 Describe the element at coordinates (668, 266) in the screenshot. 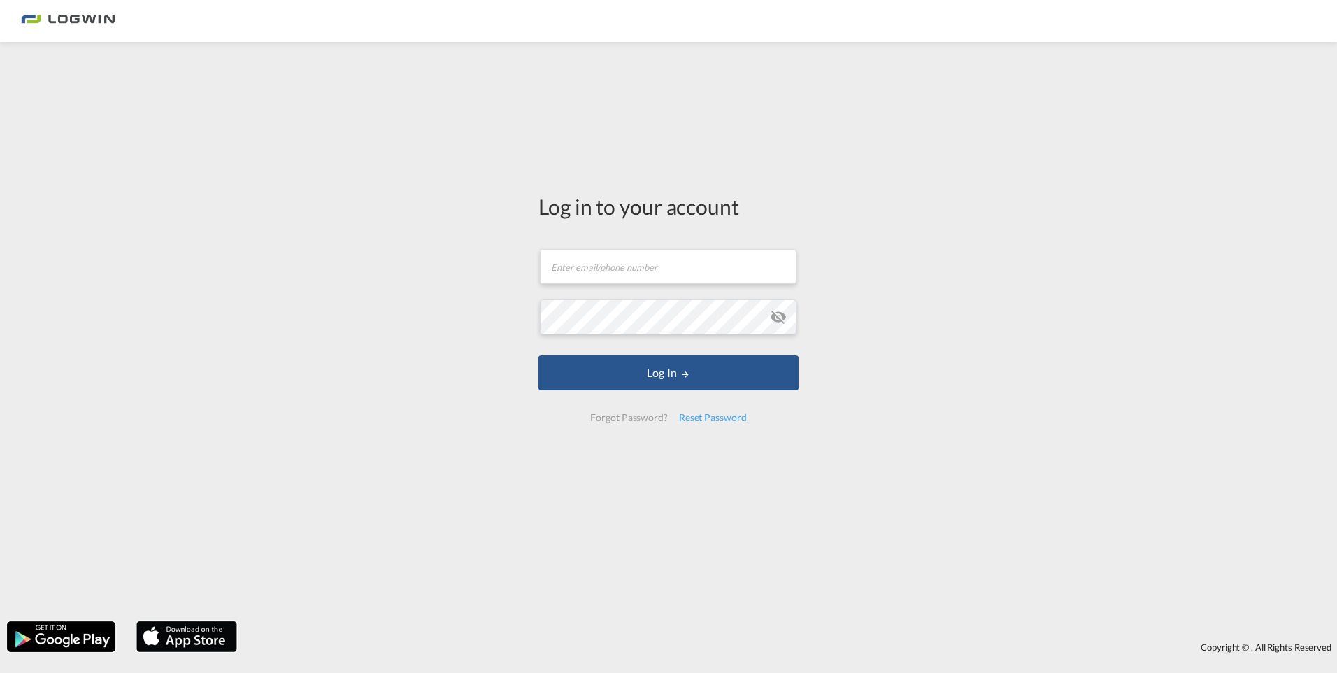

I see `input: Enter email/phone number` at that location.